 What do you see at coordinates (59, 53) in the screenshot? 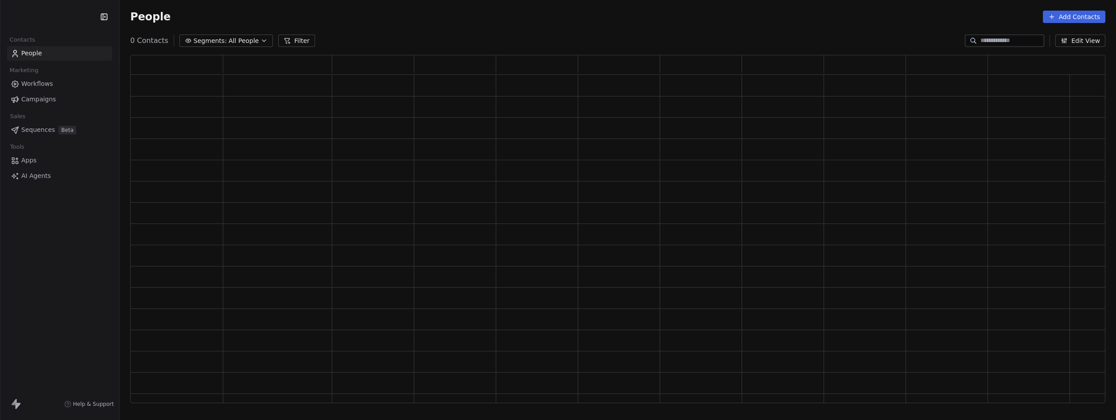
I see `a: People` at bounding box center [59, 53].